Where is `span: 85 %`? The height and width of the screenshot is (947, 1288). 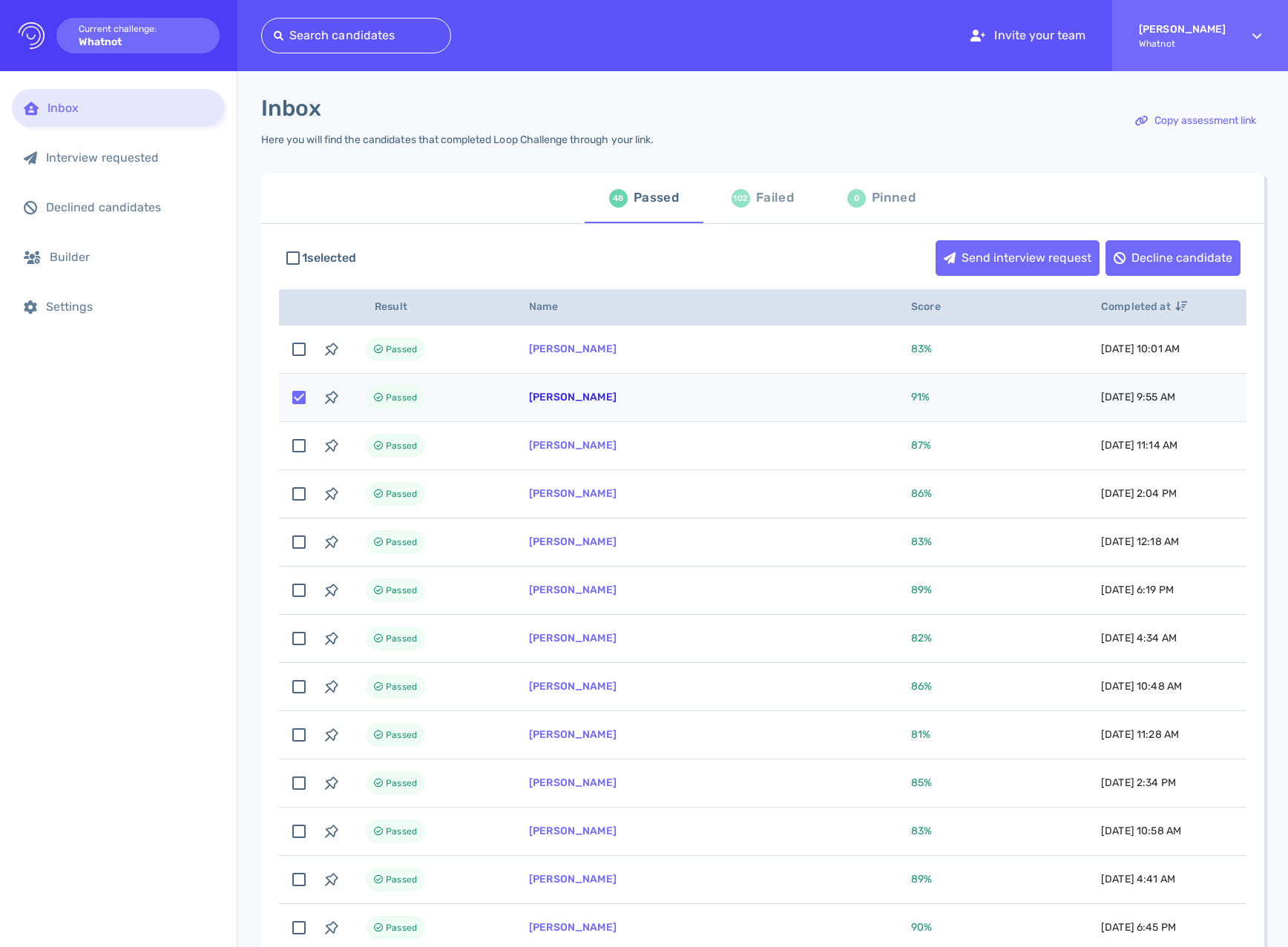
span: 85 % is located at coordinates (921, 782).